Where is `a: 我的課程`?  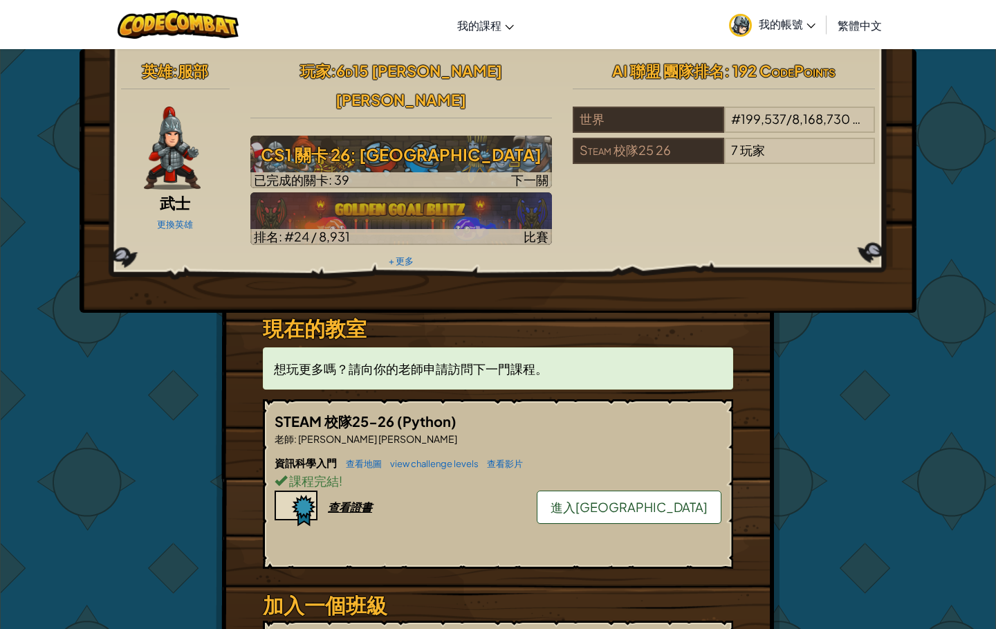
a: 我的課程 is located at coordinates (486, 25).